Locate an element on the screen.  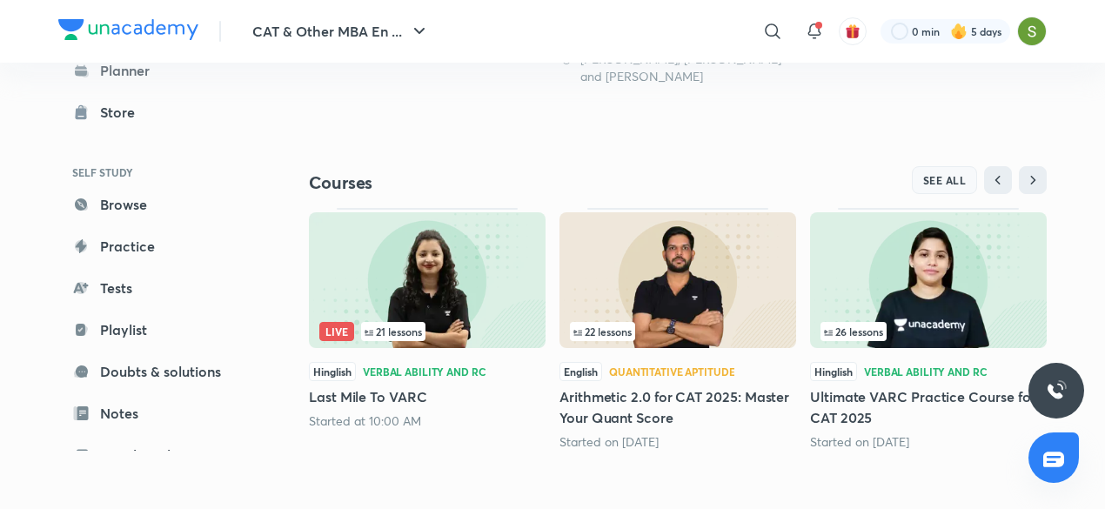
div: Quantitative Aptitude is located at coordinates (671, 371).